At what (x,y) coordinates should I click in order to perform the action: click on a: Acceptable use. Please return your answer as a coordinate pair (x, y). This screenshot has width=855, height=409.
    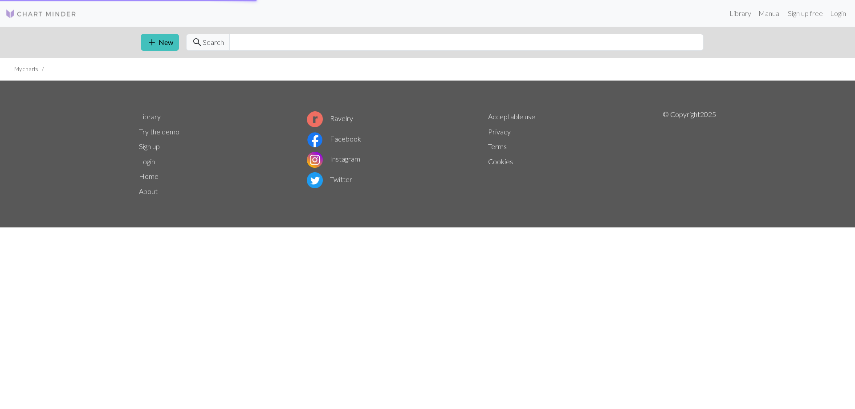
    Looking at the image, I should click on (512, 116).